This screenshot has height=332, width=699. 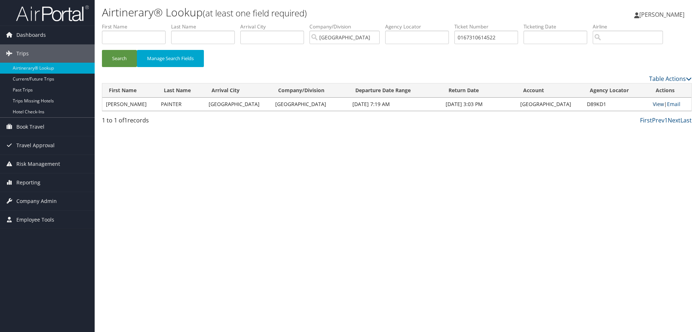 What do you see at coordinates (310, 90) in the screenshot?
I see `th: Company/Division` at bounding box center [310, 90].